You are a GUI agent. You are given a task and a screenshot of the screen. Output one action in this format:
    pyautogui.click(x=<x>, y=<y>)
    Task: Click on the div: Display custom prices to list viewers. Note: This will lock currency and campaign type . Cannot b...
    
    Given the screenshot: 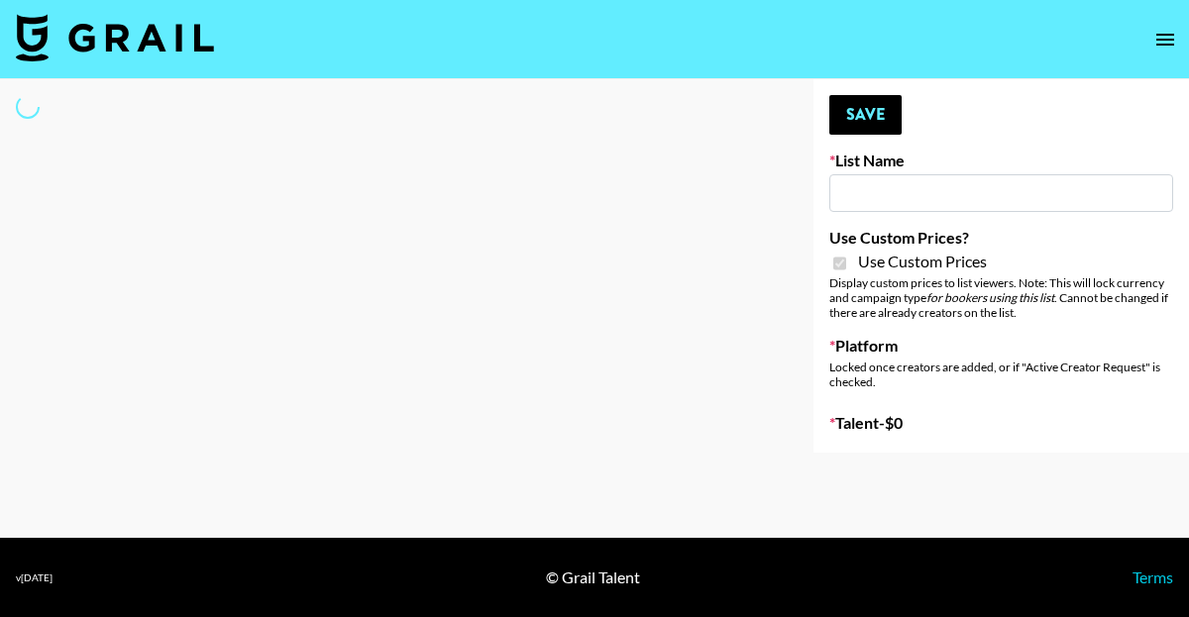 What is the action you would take?
    pyautogui.click(x=1001, y=297)
    